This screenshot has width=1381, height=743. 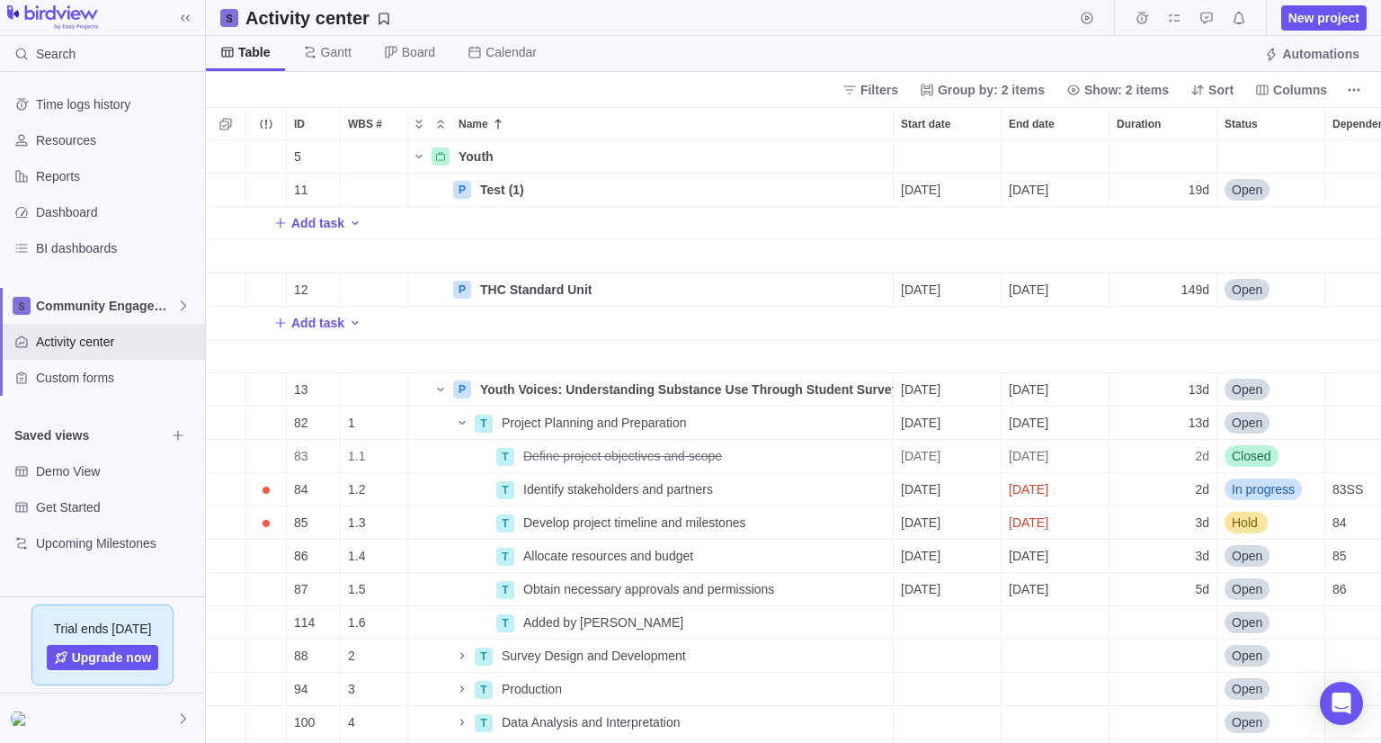 What do you see at coordinates (1195, 290) in the screenshot?
I see `span: 149d` at bounding box center [1195, 290].